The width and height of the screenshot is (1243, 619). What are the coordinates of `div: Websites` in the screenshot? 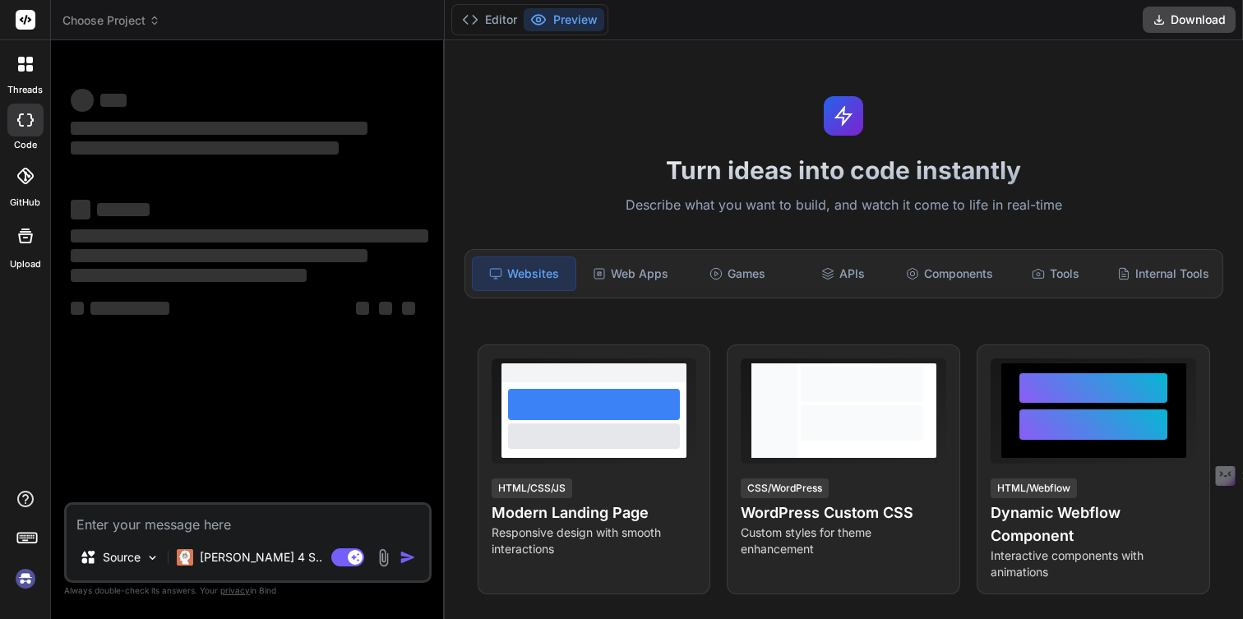 It's located at (524, 274).